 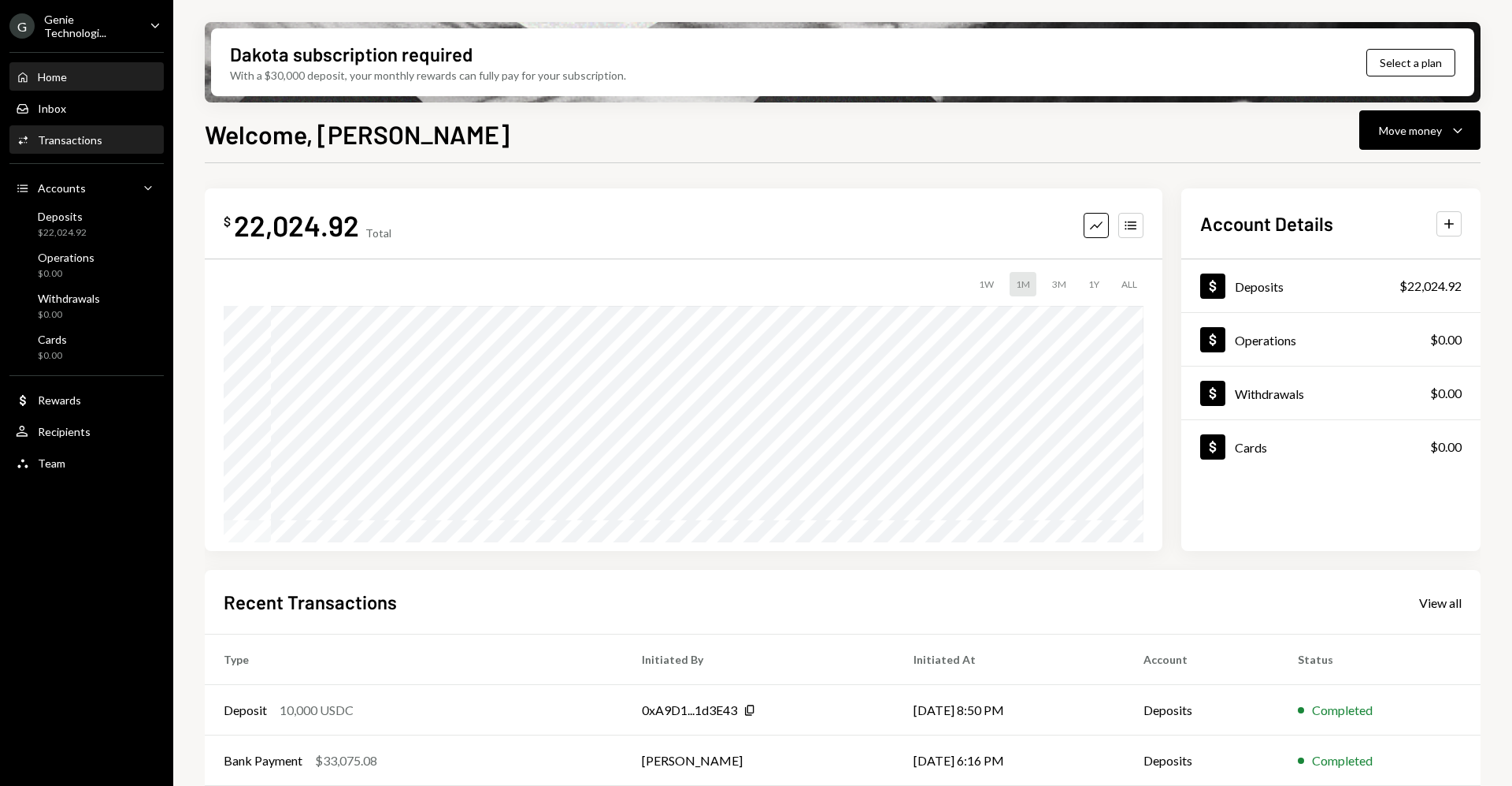 What do you see at coordinates (51, 462) in the screenshot?
I see `div: Team` at bounding box center [51, 462].